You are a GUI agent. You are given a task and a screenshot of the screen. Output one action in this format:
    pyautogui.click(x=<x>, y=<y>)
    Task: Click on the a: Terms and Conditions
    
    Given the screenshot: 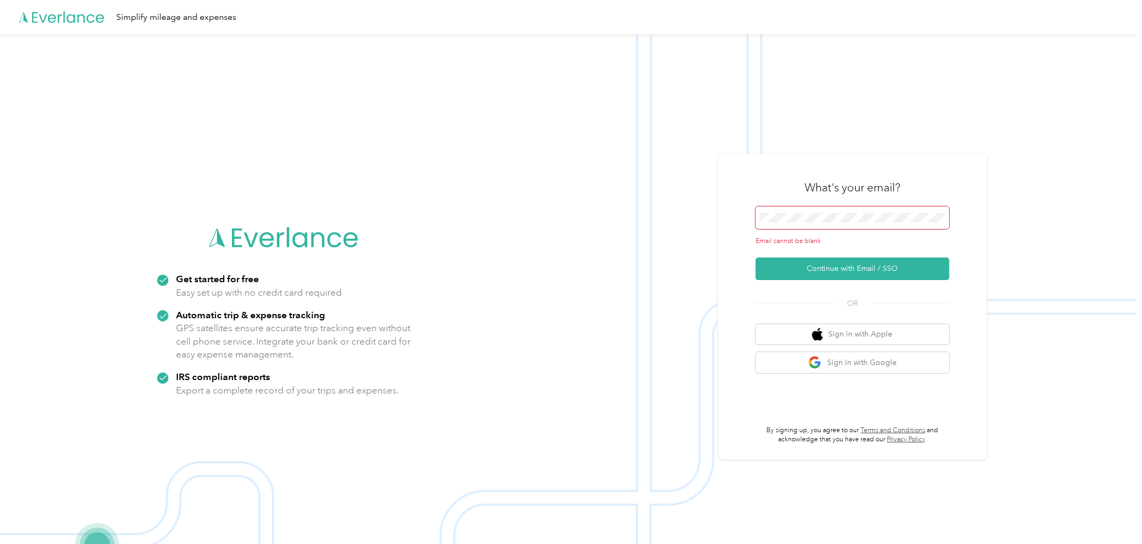 What is the action you would take?
    pyautogui.click(x=893, y=430)
    